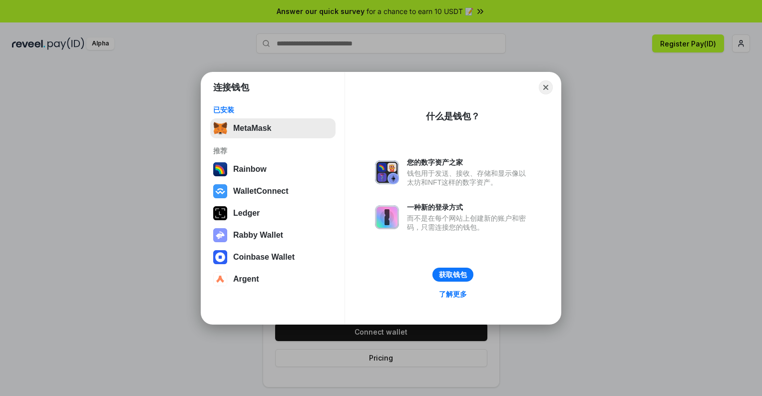 This screenshot has width=762, height=396. Describe the element at coordinates (469, 162) in the screenshot. I see `div: 您的数字资产之家` at that location.